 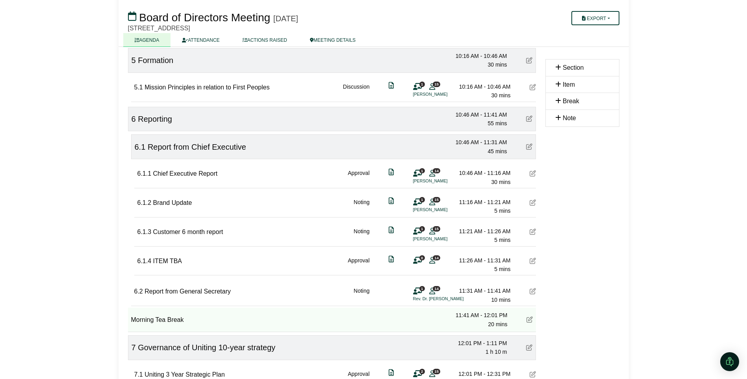 What do you see at coordinates (265, 40) in the screenshot?
I see `a: ACTIONS RAISED` at bounding box center [265, 40].